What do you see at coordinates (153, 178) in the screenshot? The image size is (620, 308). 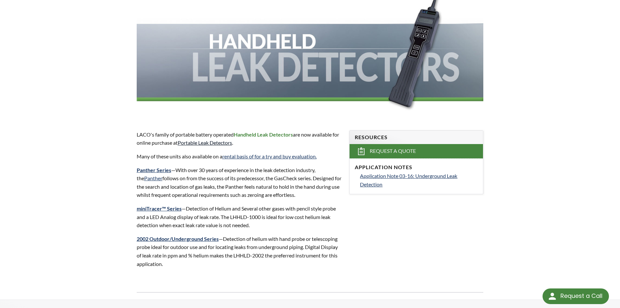 I see `a: Panther` at bounding box center [153, 178].